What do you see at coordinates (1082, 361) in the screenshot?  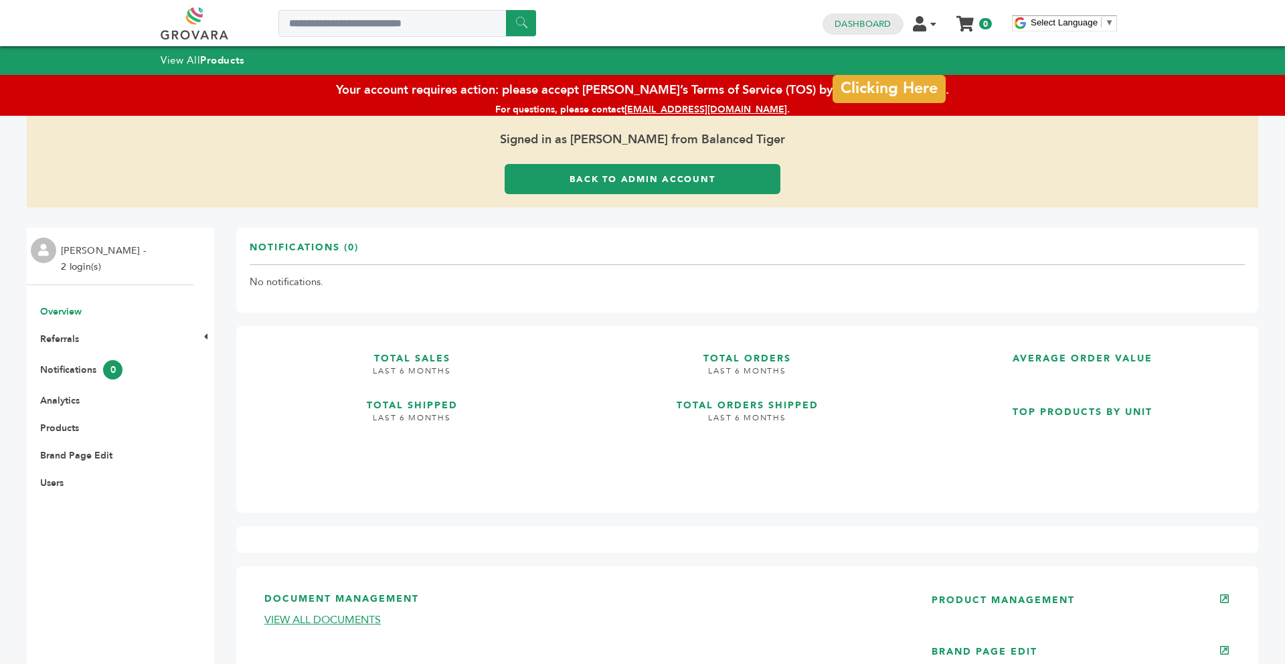 I see `a: AVERAGE ORDER VALUE` at bounding box center [1082, 361].